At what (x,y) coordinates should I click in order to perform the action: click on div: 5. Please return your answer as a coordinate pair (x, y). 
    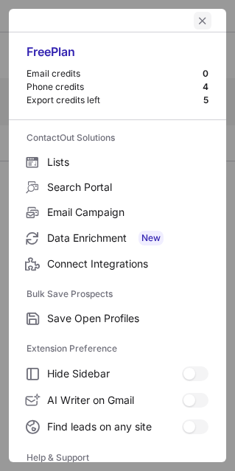
    Looking at the image, I should click on (206, 100).